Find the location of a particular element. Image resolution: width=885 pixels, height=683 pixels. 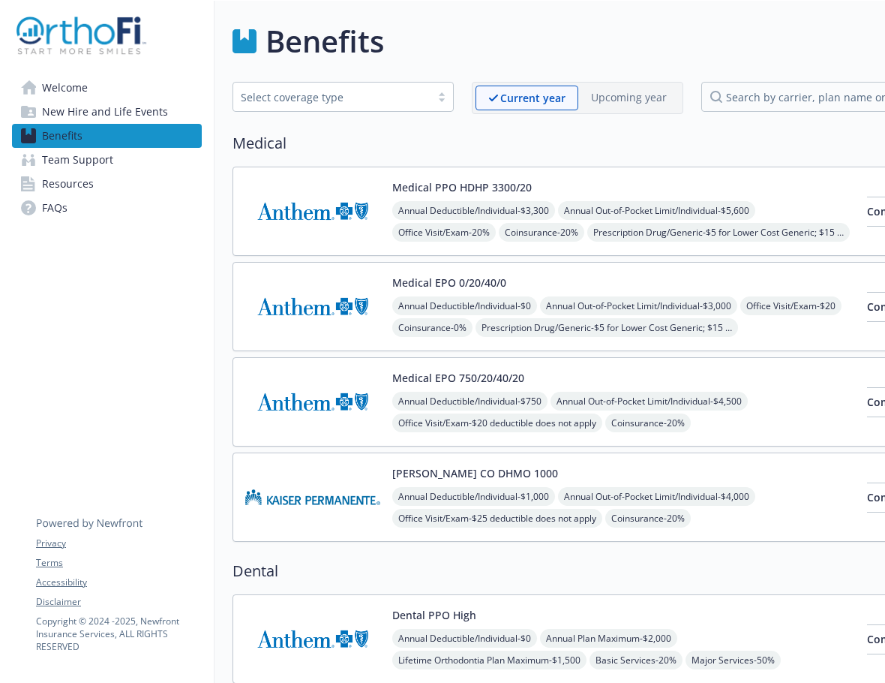

img: Kaiser Permanente of Colorado carrier logo is located at coordinates (313, 497).